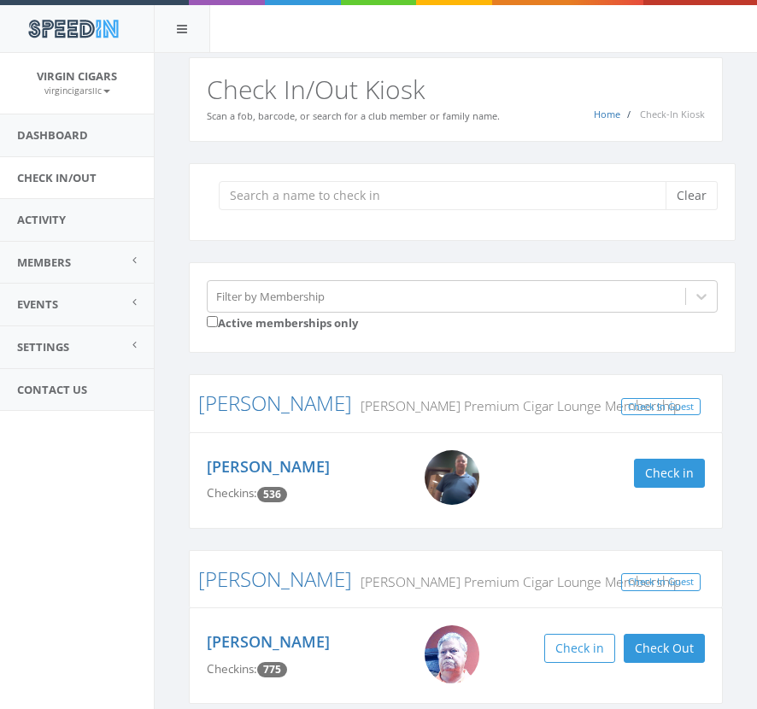 This screenshot has width=757, height=709. Describe the element at coordinates (448, 196) in the screenshot. I see `input: Search a name to check in` at that location.